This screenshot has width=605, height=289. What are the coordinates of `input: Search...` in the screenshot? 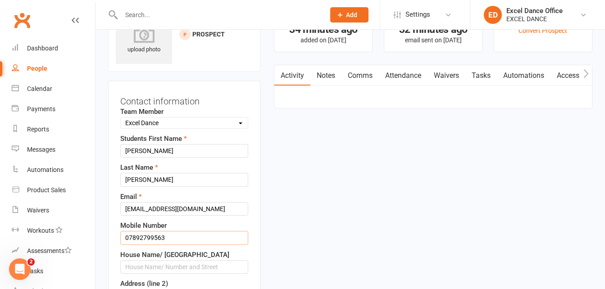 It's located at (219, 15).